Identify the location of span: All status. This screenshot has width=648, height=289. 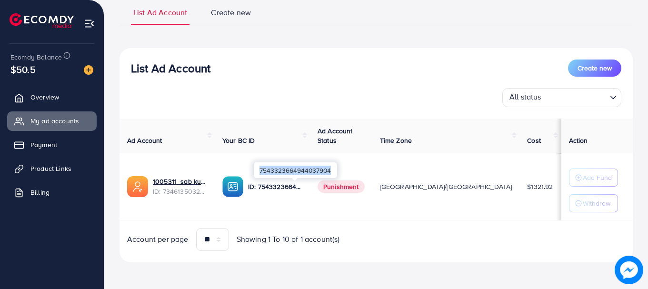
(525, 97).